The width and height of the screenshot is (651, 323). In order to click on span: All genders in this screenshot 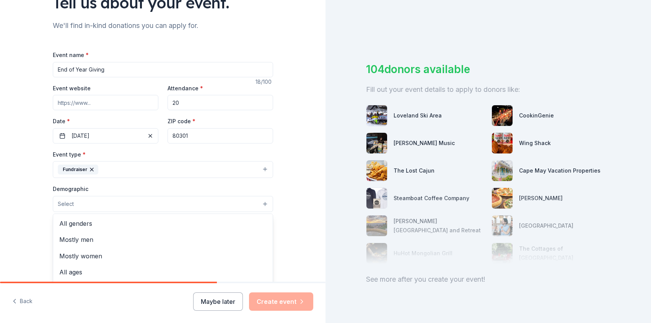, I will do `click(163, 224)`.